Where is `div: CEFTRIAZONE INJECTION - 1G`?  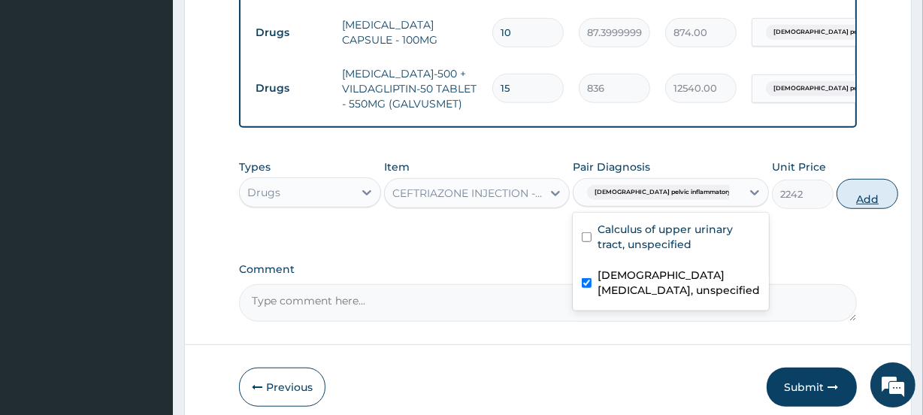
div: CEFTRIAZONE INJECTION - 1G is located at coordinates (467, 193).